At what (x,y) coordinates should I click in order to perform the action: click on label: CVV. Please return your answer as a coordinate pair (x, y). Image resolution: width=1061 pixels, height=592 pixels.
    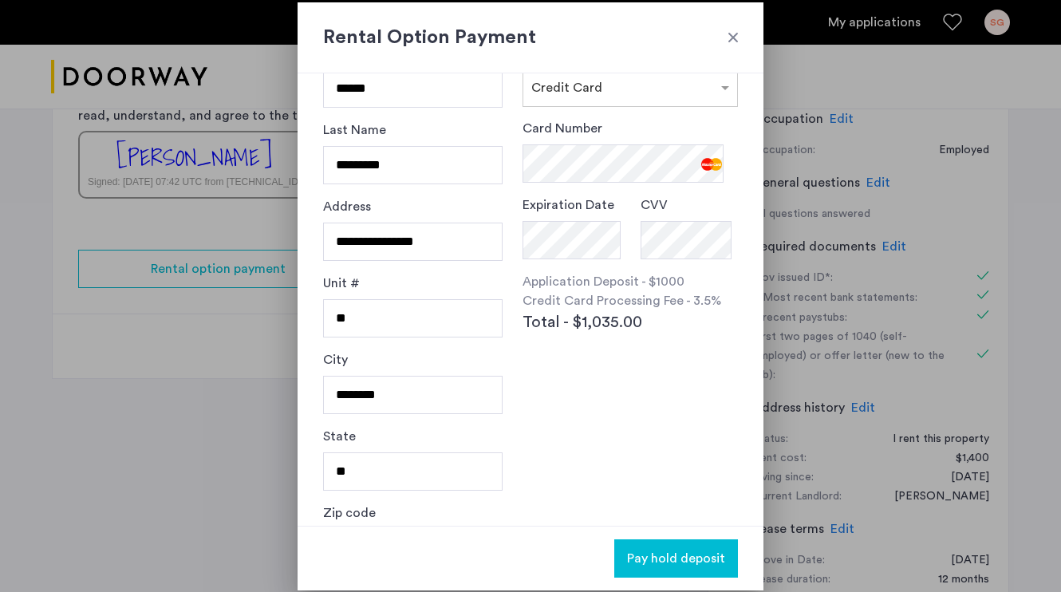
    Looking at the image, I should click on (654, 205).